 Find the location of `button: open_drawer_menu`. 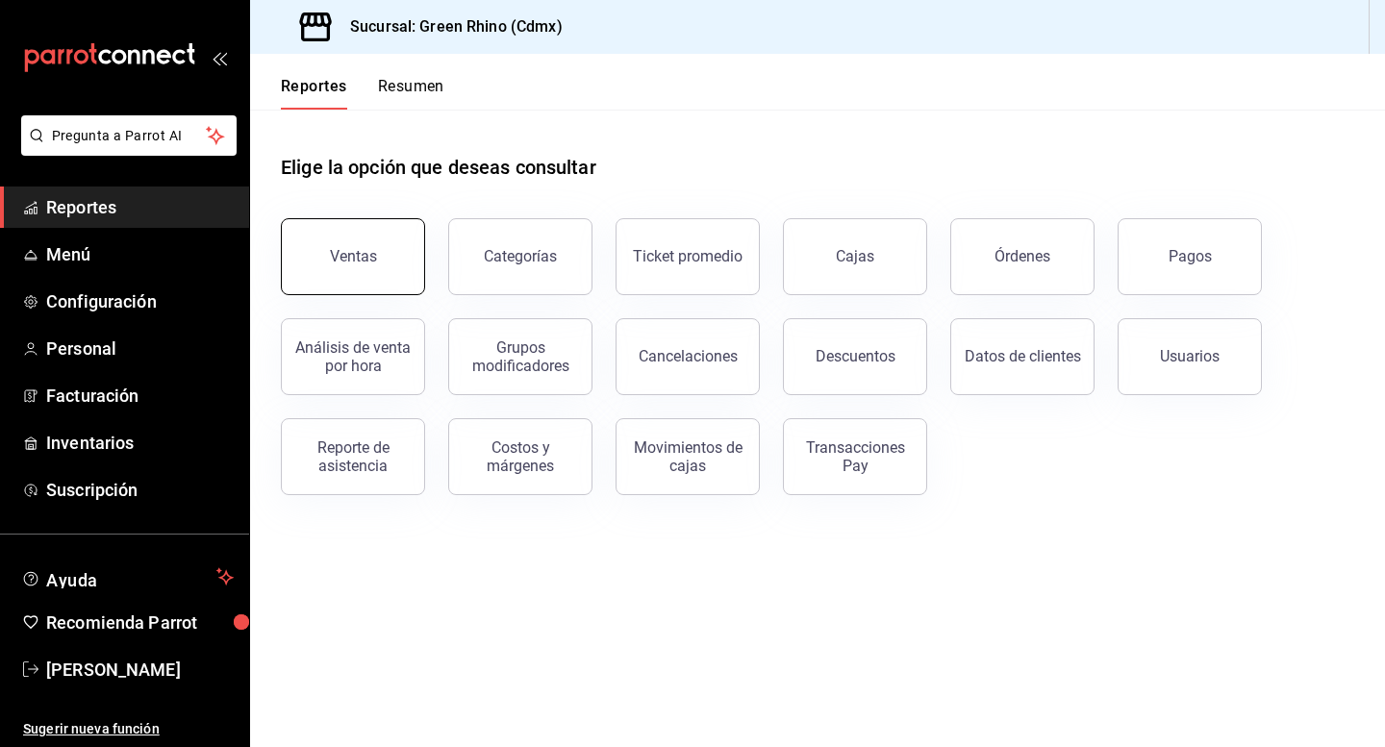

button: open_drawer_menu is located at coordinates (219, 58).